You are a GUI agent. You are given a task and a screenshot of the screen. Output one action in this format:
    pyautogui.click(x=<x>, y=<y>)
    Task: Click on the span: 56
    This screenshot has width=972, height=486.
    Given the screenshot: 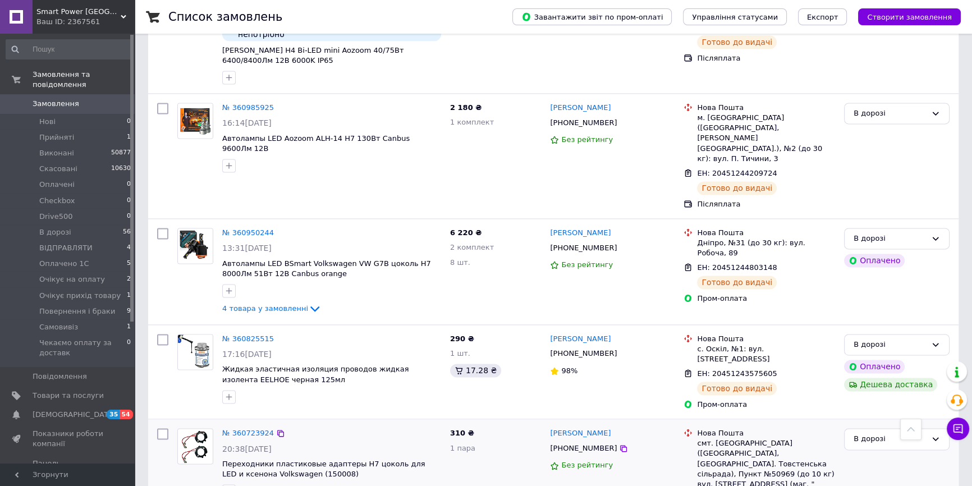 What is the action you would take?
    pyautogui.click(x=127, y=232)
    